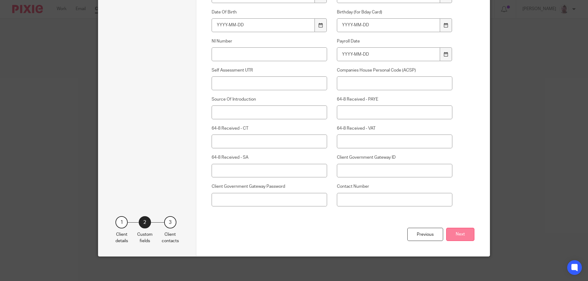 This screenshot has height=281, width=588. I want to click on label: Companies House Personal Code (ACSP), so click(394, 70).